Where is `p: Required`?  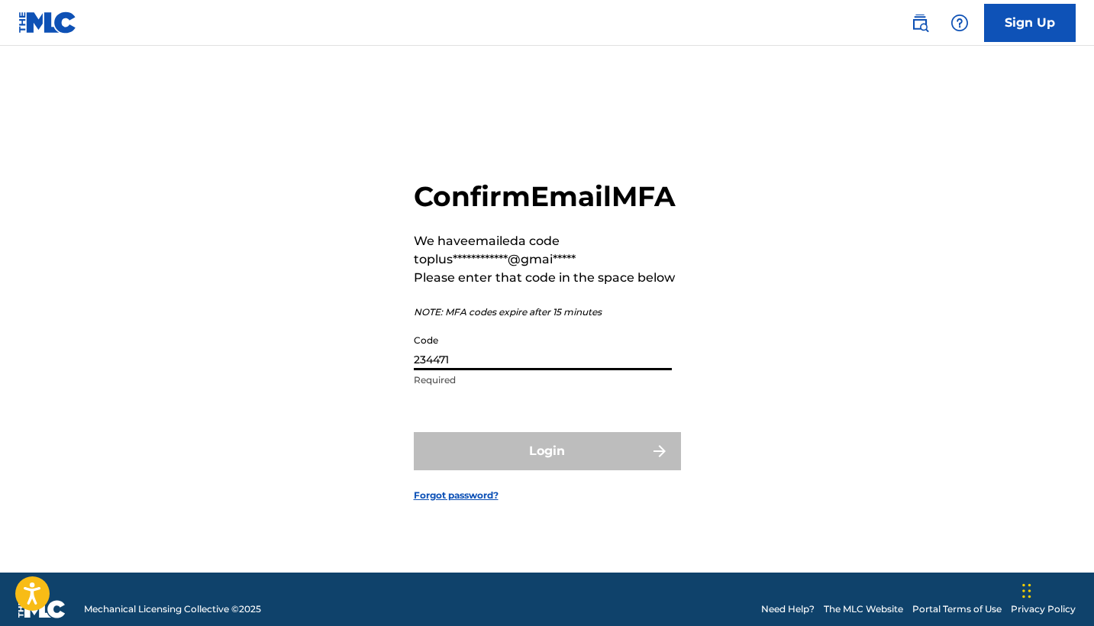 p: Required is located at coordinates (543, 380).